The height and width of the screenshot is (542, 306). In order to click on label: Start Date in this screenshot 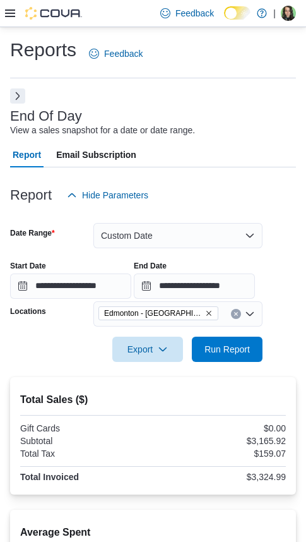, I will do `click(28, 266)`.